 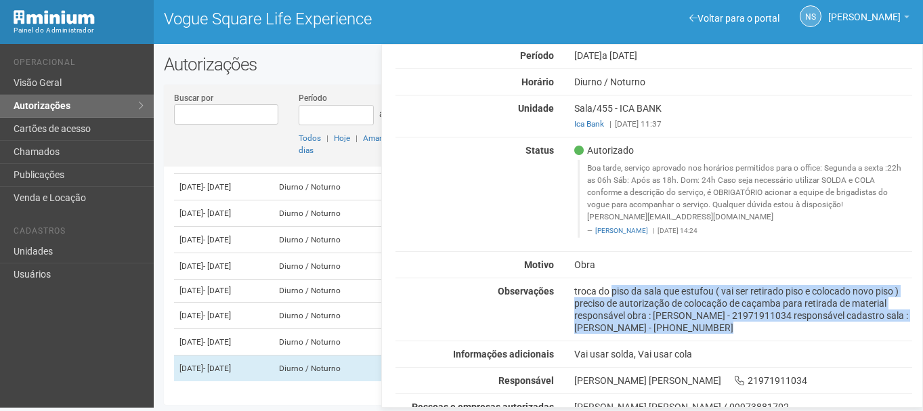 I want to click on label: Período, so click(x=313, y=98).